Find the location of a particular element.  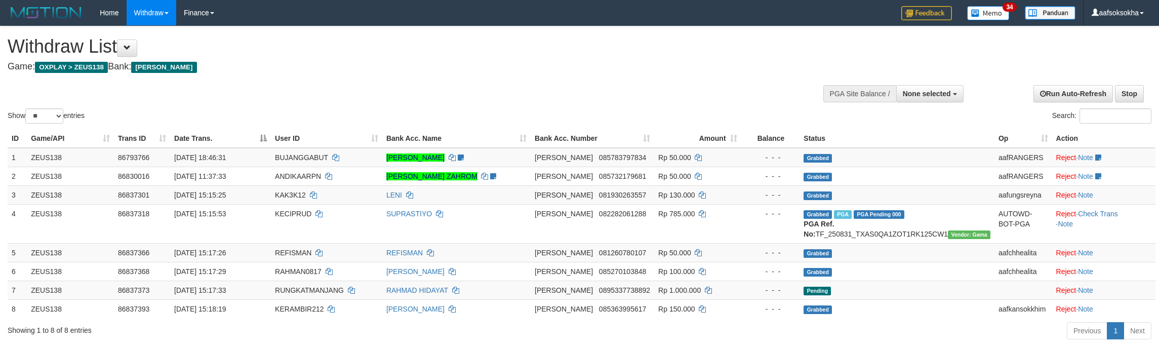

label: Show entries is located at coordinates (46, 116).